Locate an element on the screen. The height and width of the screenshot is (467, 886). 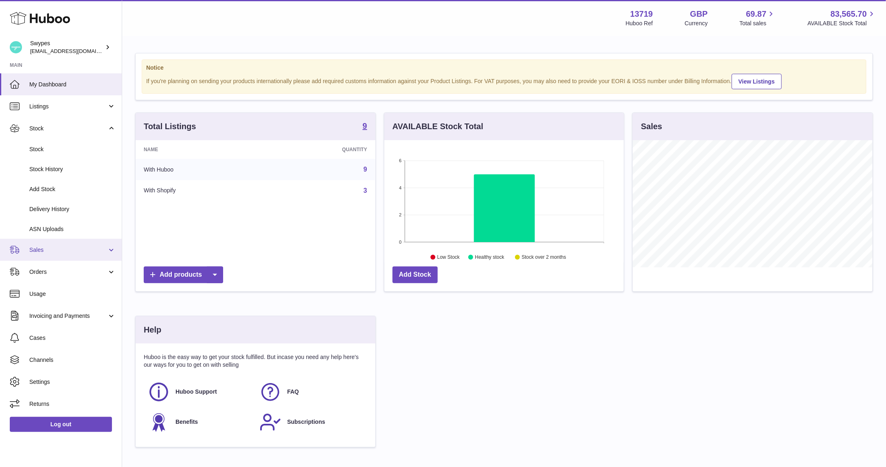
td: With Shopify is located at coordinates (200, 191).